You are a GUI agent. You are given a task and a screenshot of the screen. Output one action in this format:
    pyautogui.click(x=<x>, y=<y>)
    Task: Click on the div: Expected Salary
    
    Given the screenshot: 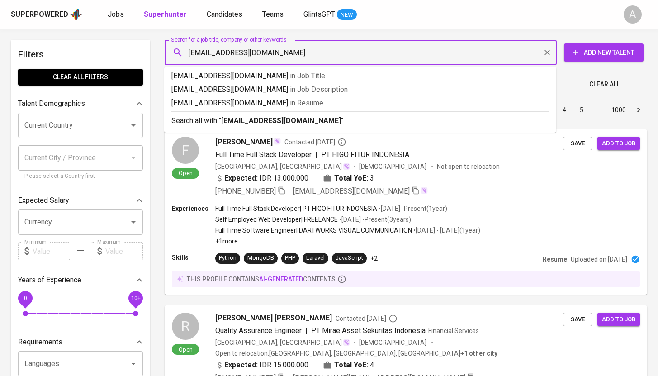 What is the action you would take?
    pyautogui.click(x=81, y=200)
    